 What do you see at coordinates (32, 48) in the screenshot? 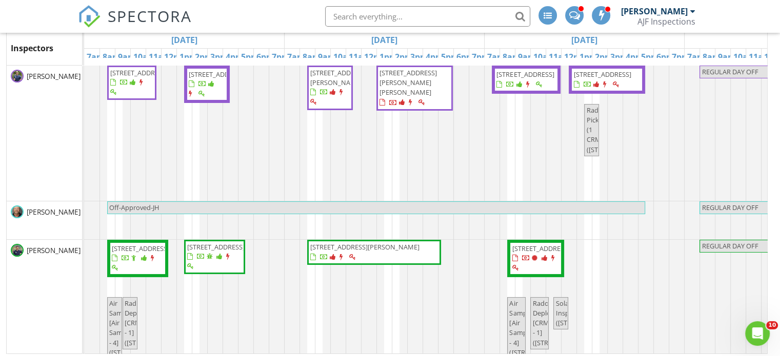
I see `span: Inspectors` at bounding box center [32, 48].